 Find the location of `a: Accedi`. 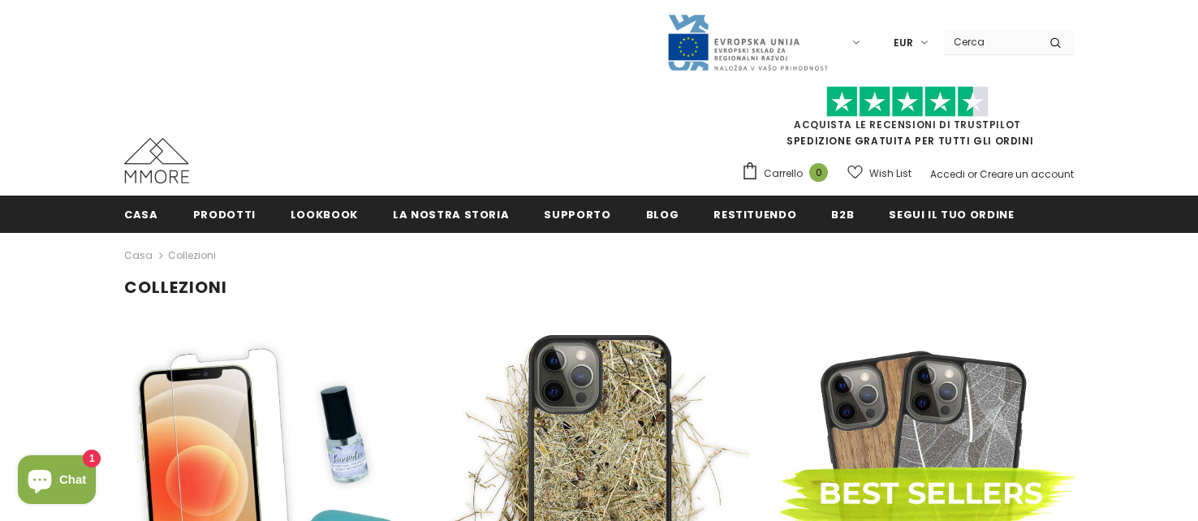

a: Accedi is located at coordinates (947, 174).